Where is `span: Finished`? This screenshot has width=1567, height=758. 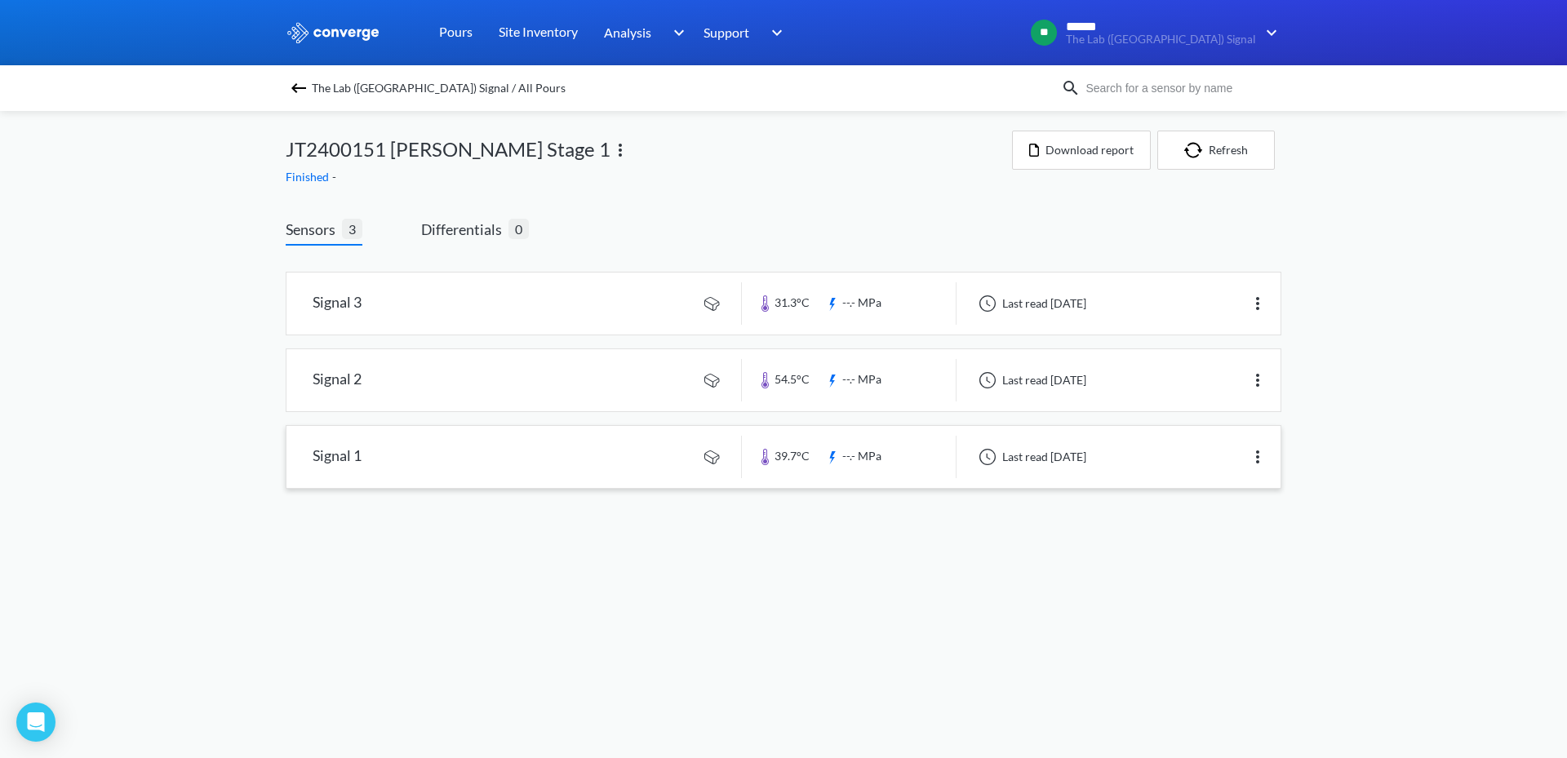
span: Finished is located at coordinates (309, 176).